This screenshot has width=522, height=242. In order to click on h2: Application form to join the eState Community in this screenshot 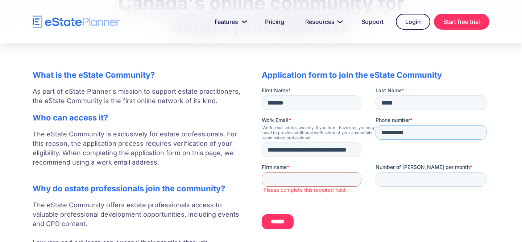, I will do `click(375, 75)`.